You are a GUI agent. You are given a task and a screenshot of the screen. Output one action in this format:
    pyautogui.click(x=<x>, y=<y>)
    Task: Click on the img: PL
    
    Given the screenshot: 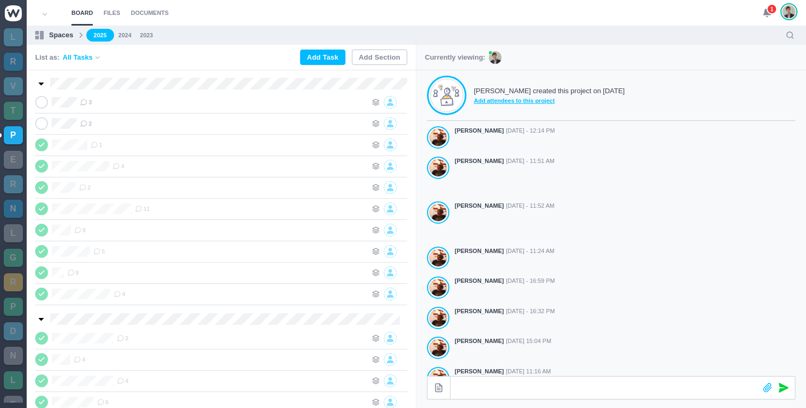 What is the action you would take?
    pyautogui.click(x=495, y=58)
    